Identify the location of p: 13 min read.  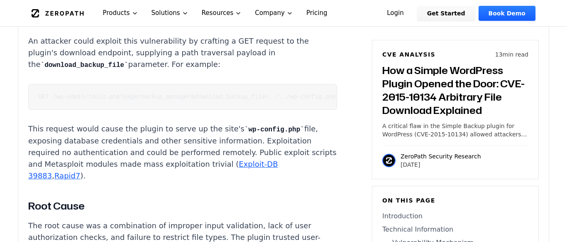
(512, 54).